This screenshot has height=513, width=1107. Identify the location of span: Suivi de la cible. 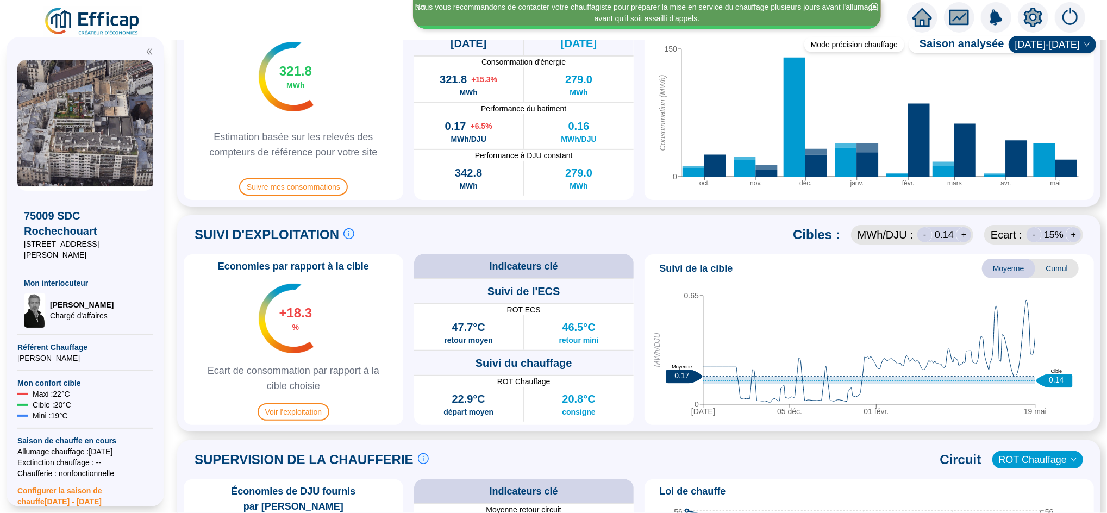
(696, 269).